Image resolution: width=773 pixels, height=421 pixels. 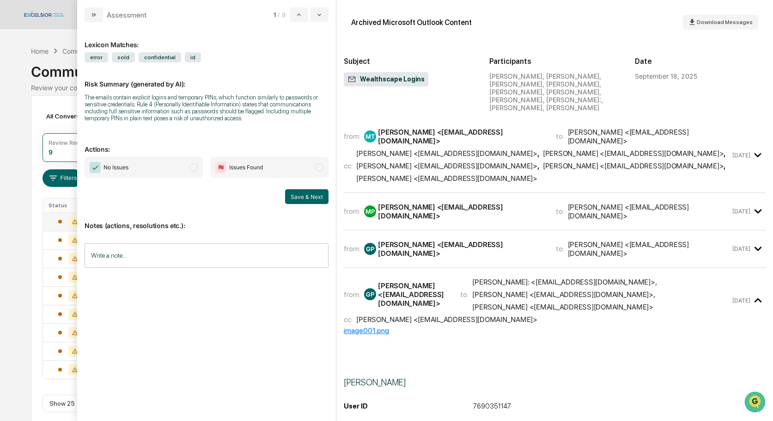 I want to click on div: Archived Microsoft Outlook Content, so click(x=411, y=22).